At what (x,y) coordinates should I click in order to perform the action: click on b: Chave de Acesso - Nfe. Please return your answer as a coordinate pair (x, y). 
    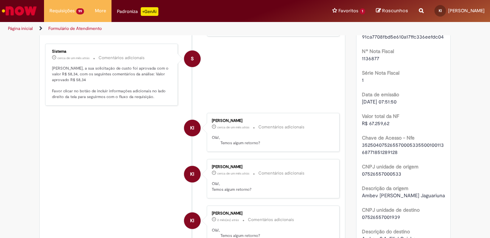
    Looking at the image, I should click on (388, 138).